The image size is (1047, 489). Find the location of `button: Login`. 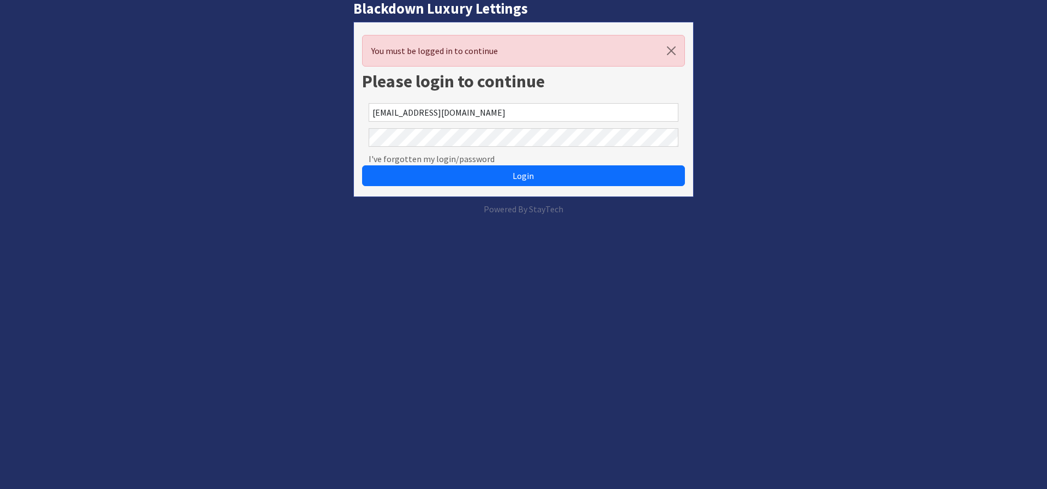

button: Login is located at coordinates (524, 176).